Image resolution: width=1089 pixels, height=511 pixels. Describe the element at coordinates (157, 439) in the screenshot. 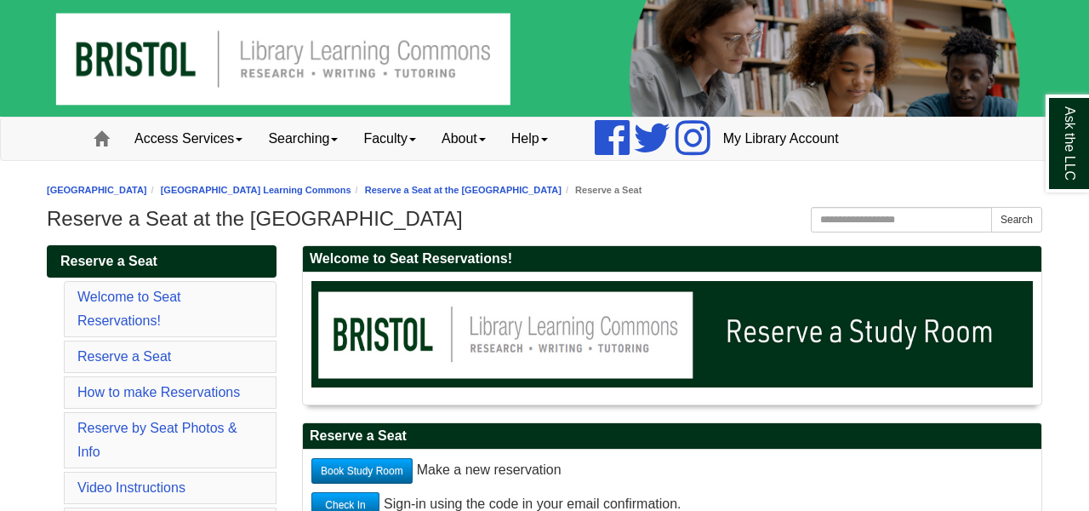

I see `a: Reserve by Seat Photos & Info` at that location.